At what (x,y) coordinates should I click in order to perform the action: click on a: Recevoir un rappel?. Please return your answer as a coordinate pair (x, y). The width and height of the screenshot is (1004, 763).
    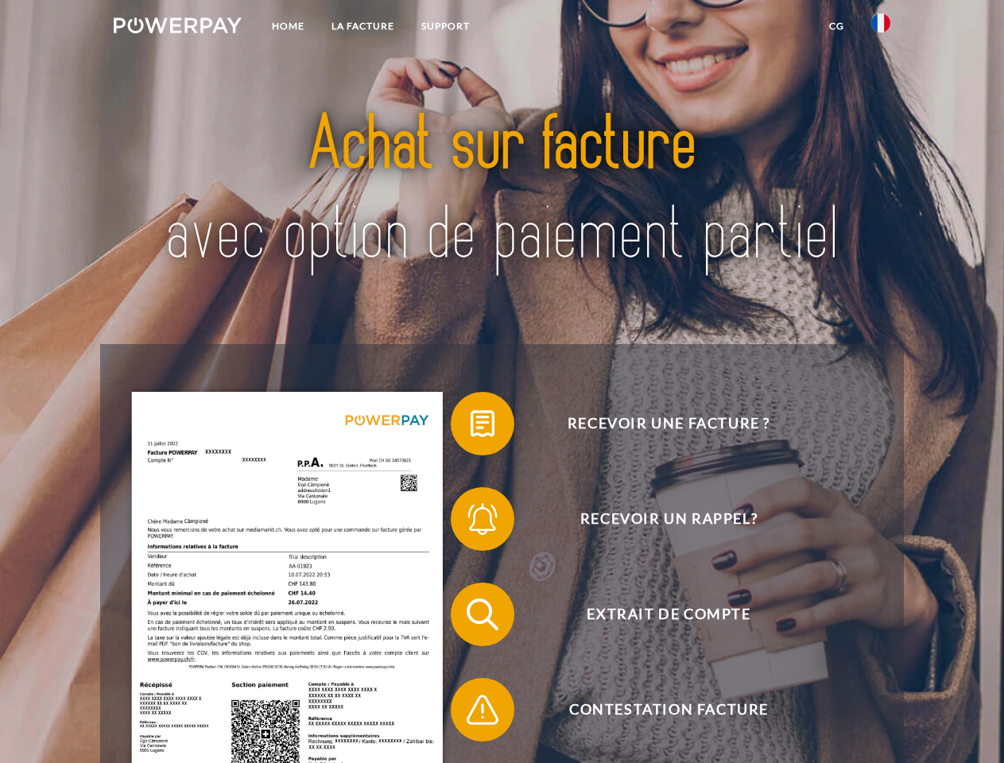
    Looking at the image, I should click on (658, 519).